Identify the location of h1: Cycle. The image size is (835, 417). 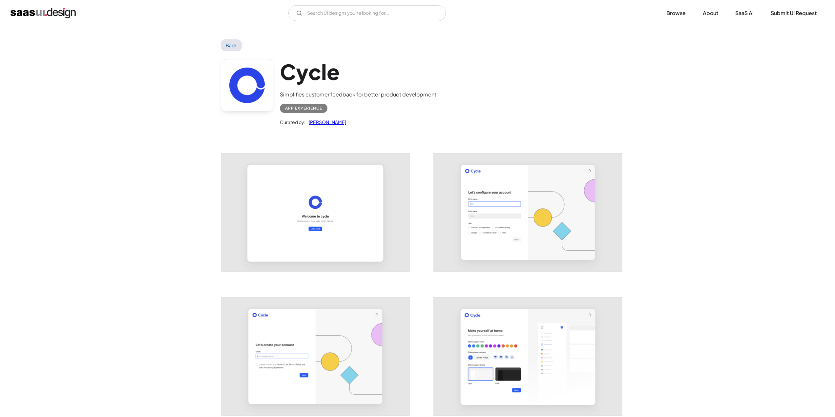
(359, 71).